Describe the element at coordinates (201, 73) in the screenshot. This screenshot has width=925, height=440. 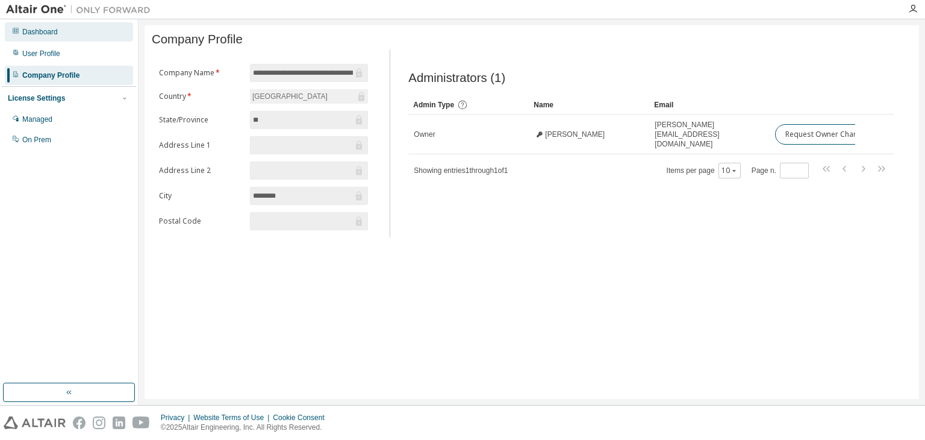
I see `label: Company Name` at that location.